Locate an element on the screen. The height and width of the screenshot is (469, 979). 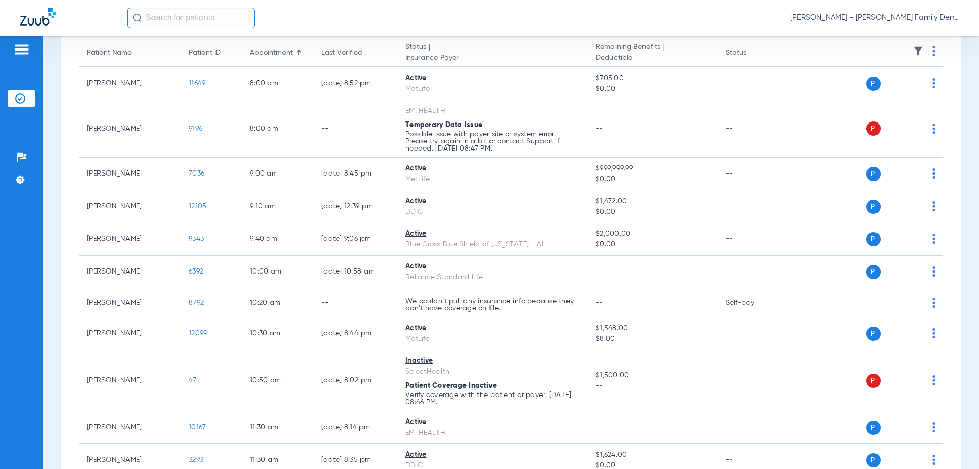
span: 9343 is located at coordinates (196, 239).